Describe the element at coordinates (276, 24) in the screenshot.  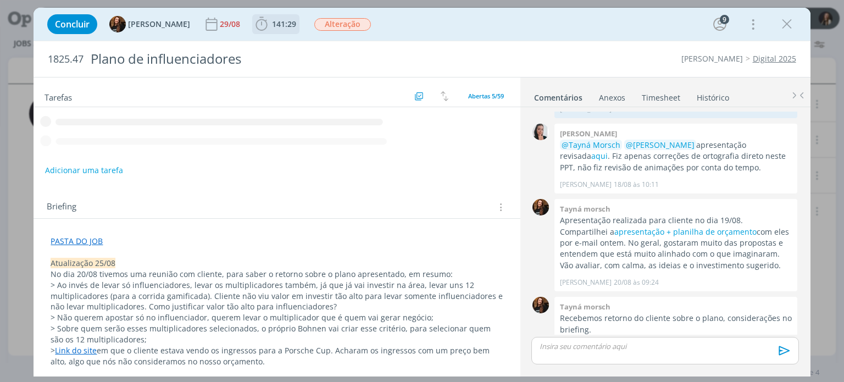
I see `button: 141:29` at that location.